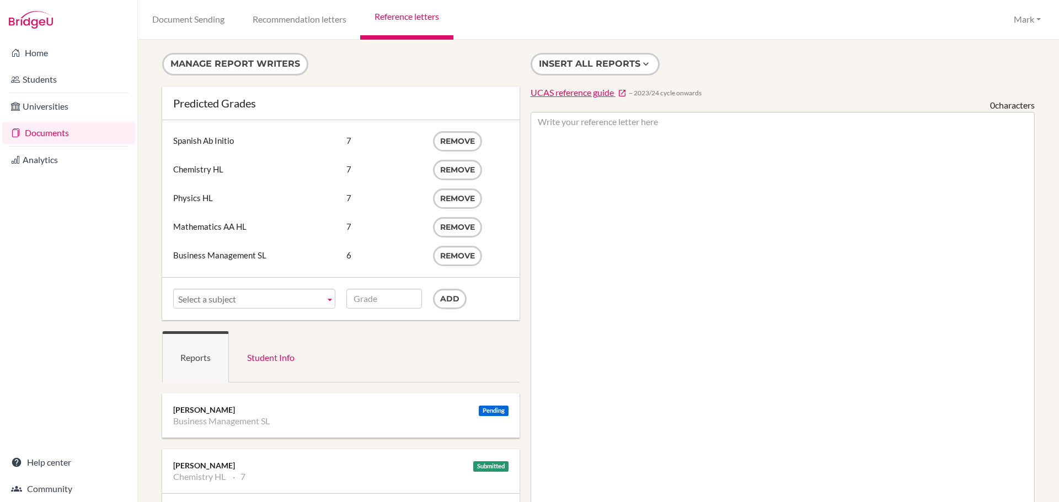  Describe the element at coordinates (1027, 19) in the screenshot. I see `button: Mark` at that location.